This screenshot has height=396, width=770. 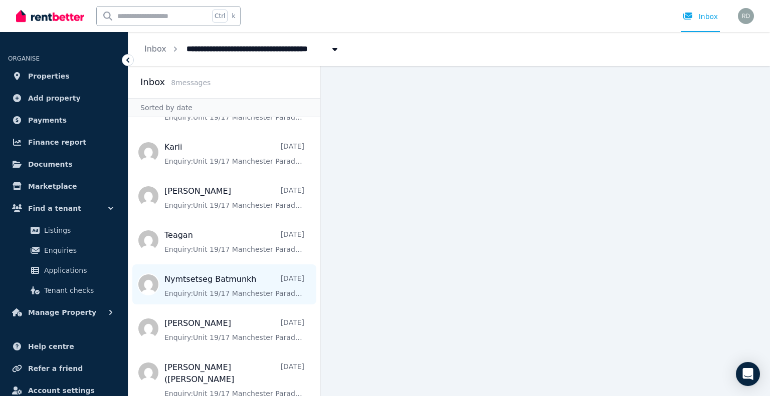 What do you see at coordinates (62, 313) in the screenshot?
I see `span: Manage Property` at bounding box center [62, 313].